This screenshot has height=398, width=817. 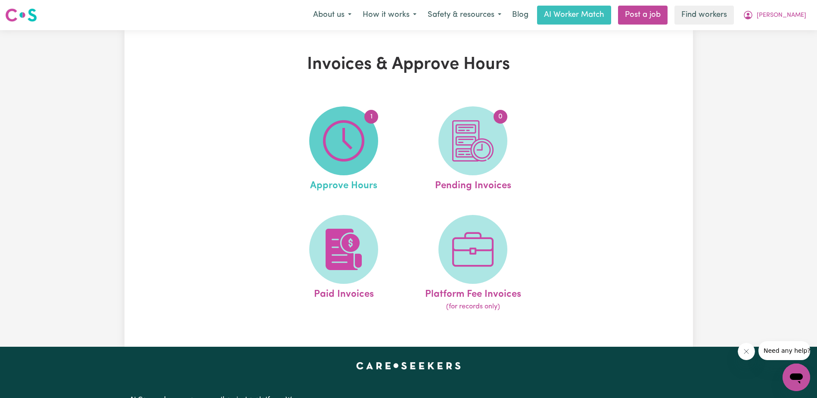 What do you see at coordinates (21, 15) in the screenshot?
I see `a: Careseekers logo` at bounding box center [21, 15].